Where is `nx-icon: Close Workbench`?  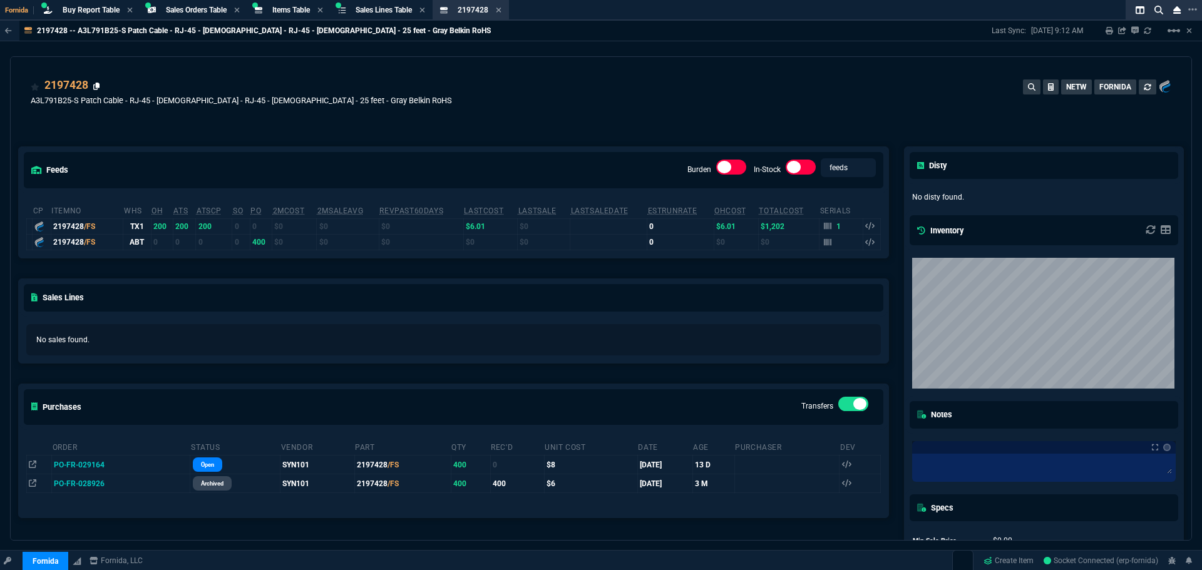 nx-icon: Close Workbench is located at coordinates (1177, 10).